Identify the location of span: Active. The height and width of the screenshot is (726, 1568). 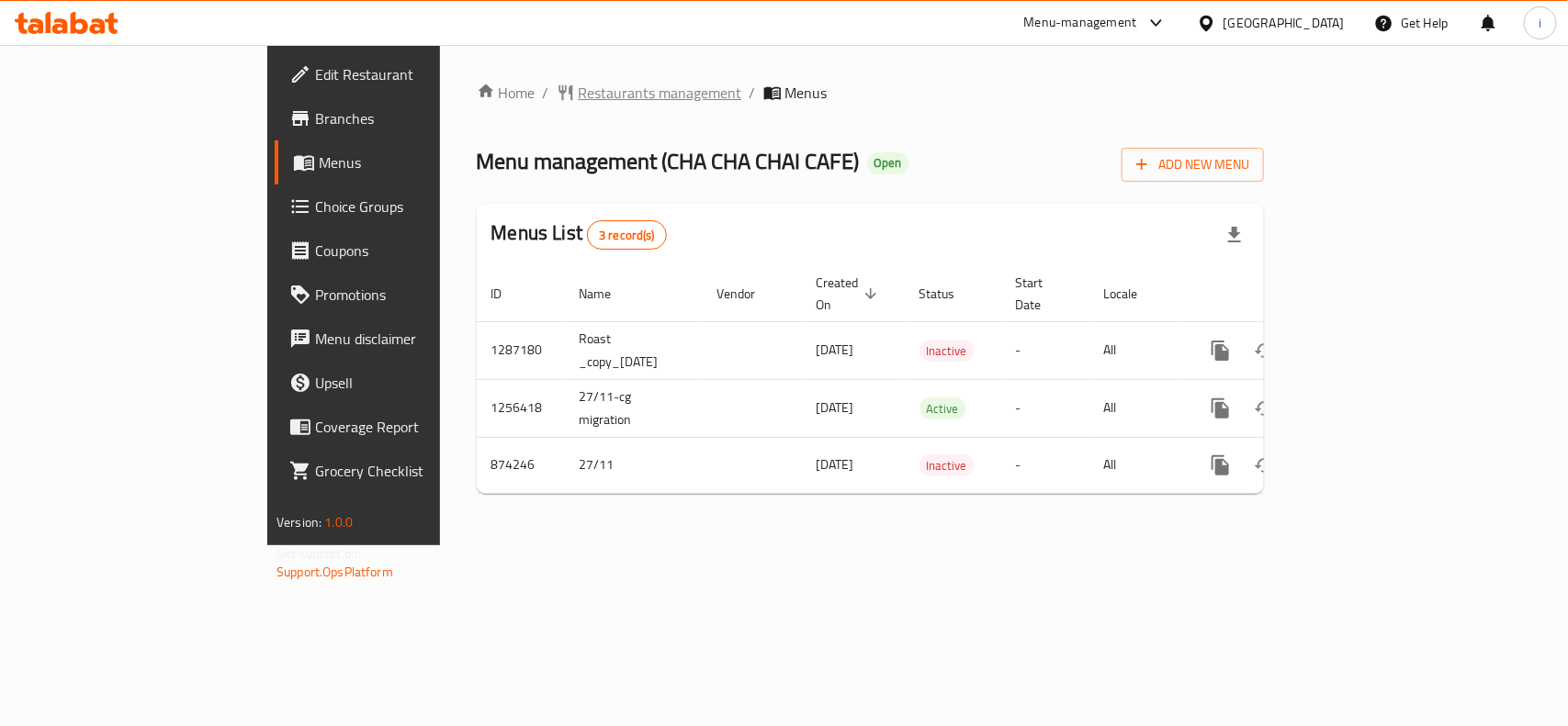
(942, 409).